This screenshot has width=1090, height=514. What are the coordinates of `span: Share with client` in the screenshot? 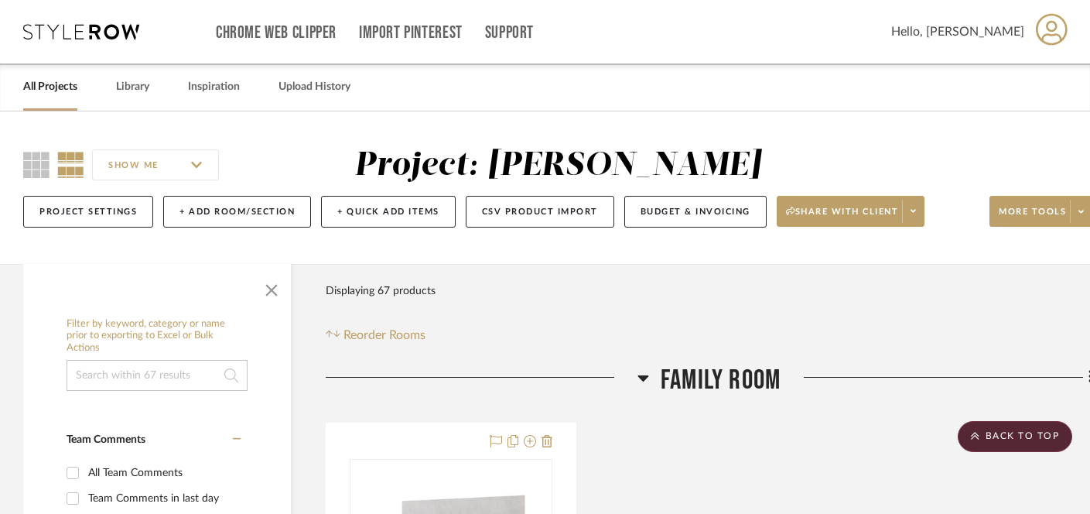 It's located at (843, 217).